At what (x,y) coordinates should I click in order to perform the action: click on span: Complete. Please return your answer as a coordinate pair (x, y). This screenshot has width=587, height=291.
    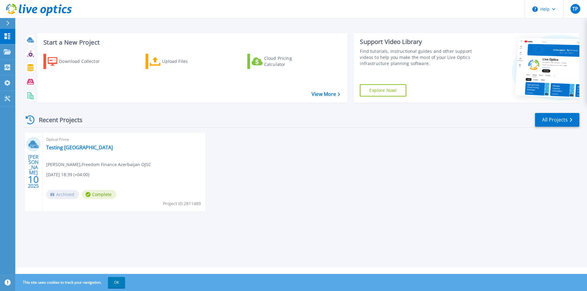
    Looking at the image, I should click on (99, 195).